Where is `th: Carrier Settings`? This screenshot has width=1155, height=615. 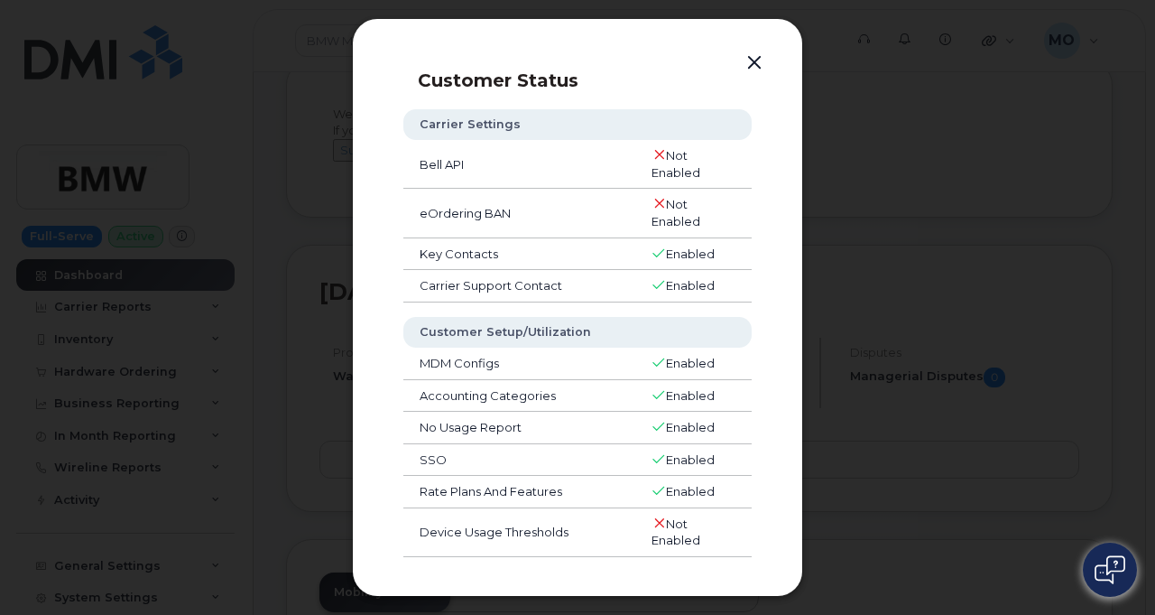
th: Carrier Settings is located at coordinates (578, 125).